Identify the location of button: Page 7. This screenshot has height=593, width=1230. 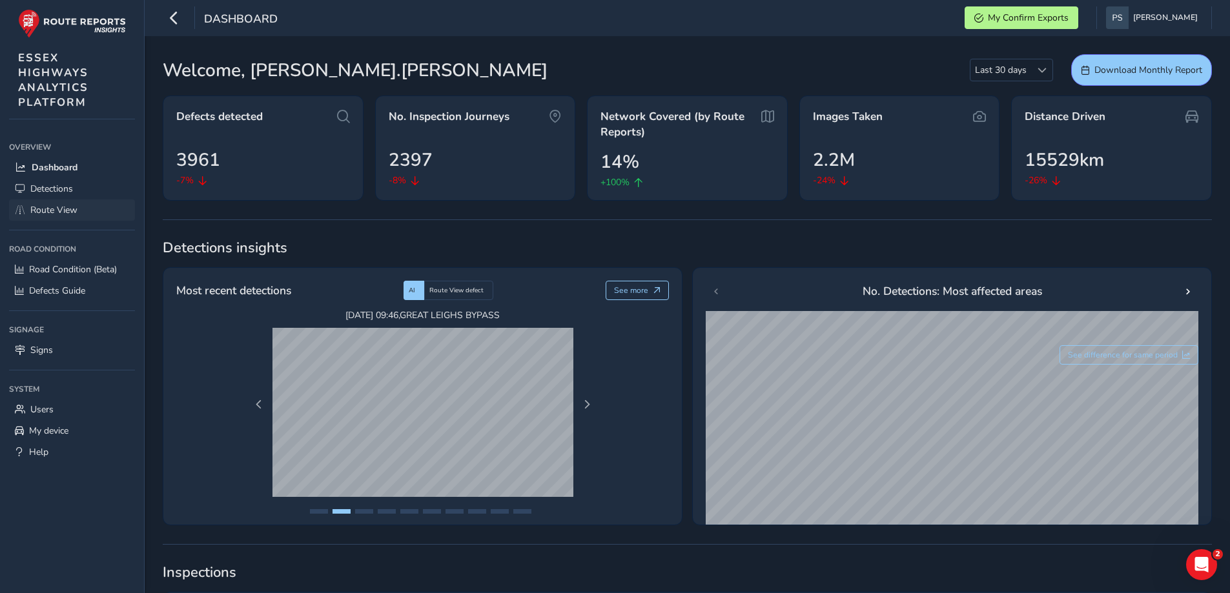
(455, 511).